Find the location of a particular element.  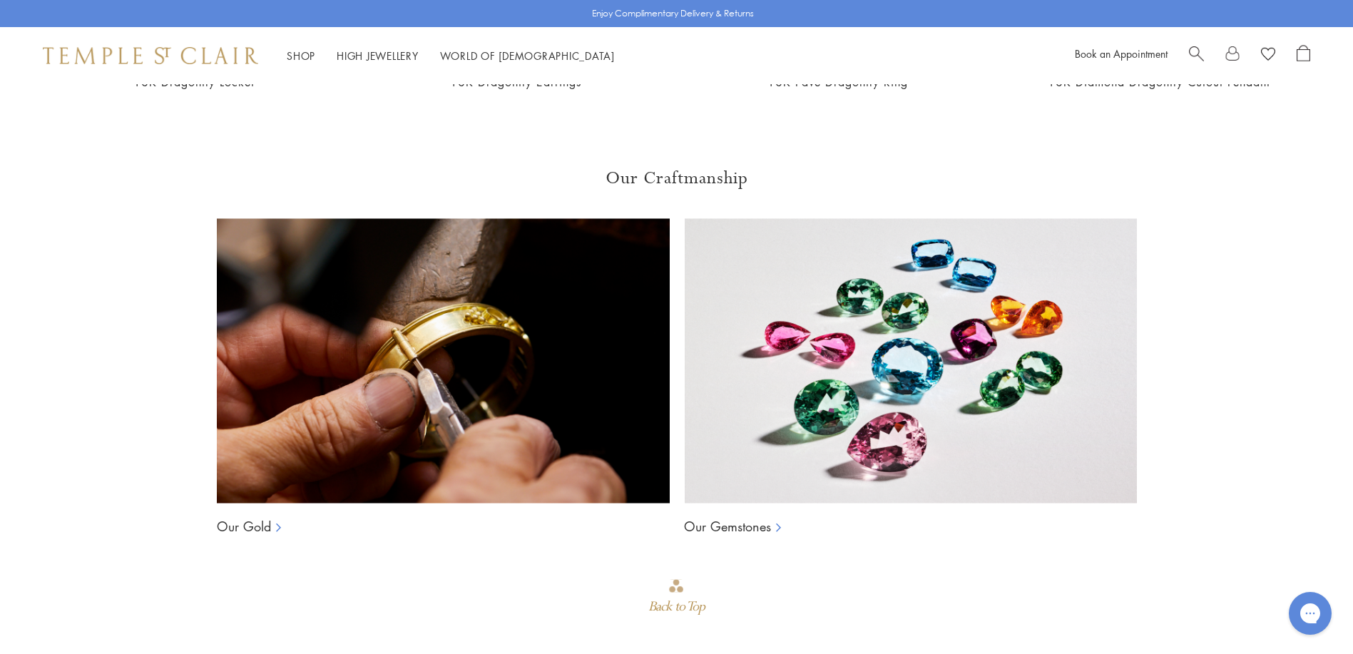

a: High JewelleryHigh Jewellery is located at coordinates (377, 56).